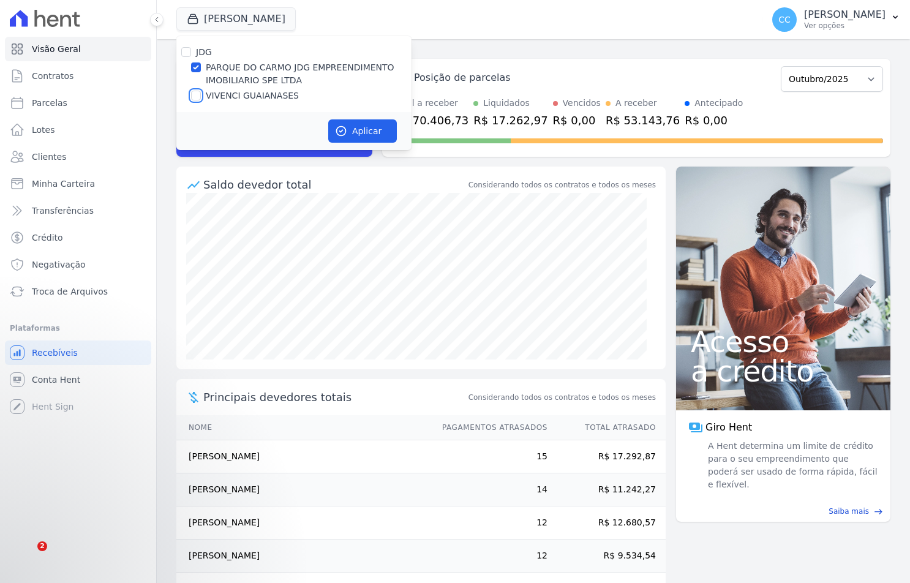  Describe the element at coordinates (607, 490) in the screenshot. I see `td: R$ 11.242,27` at that location.